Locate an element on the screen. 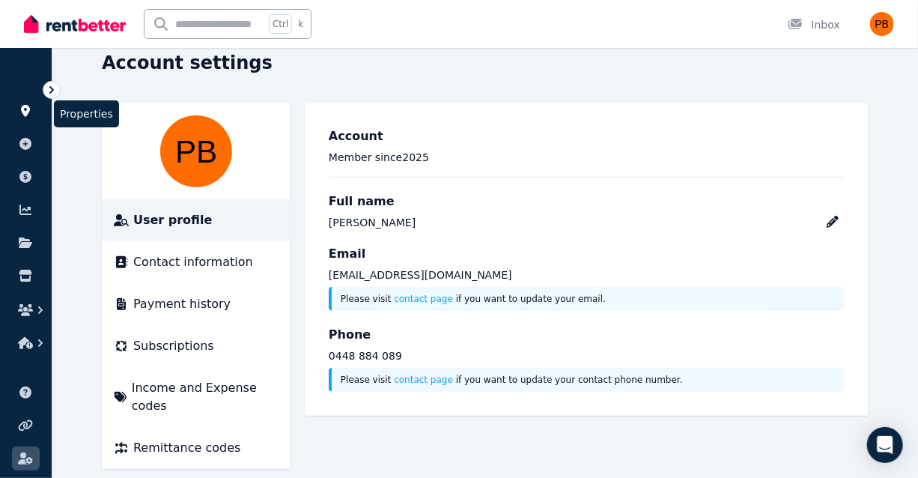  a: User profile is located at coordinates (195, 220).